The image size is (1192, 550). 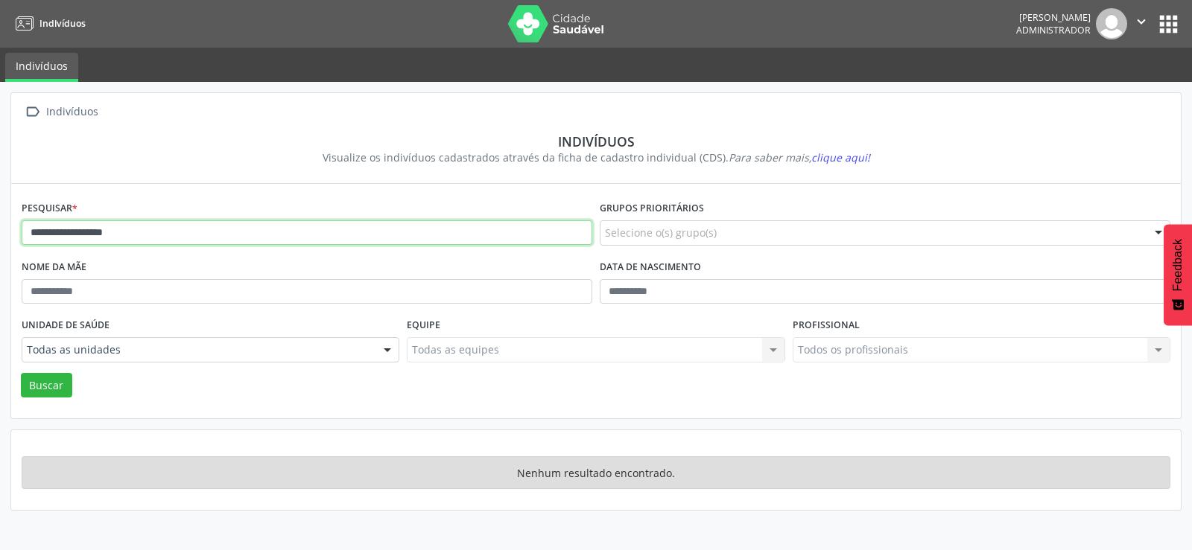 What do you see at coordinates (840, 157) in the screenshot?
I see `span: clique aqui!` at bounding box center [840, 157].